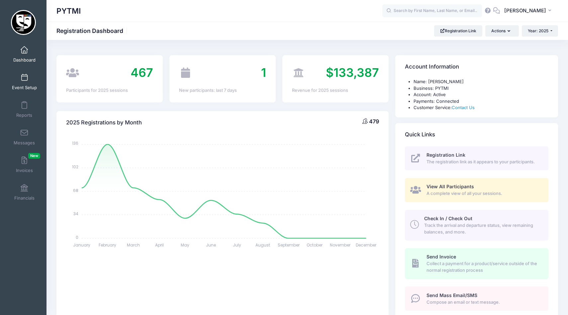 This screenshot has height=315, width=568. Describe the element at coordinates (502, 31) in the screenshot. I see `button: Actions` at that location.